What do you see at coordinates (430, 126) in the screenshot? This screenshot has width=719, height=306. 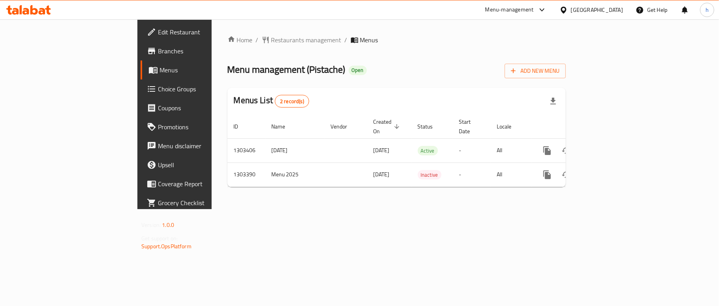 I see `span: Status` at bounding box center [430, 126].